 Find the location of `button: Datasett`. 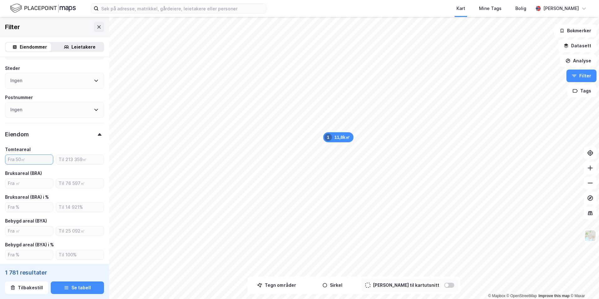

button: Datasett is located at coordinates (578, 46).